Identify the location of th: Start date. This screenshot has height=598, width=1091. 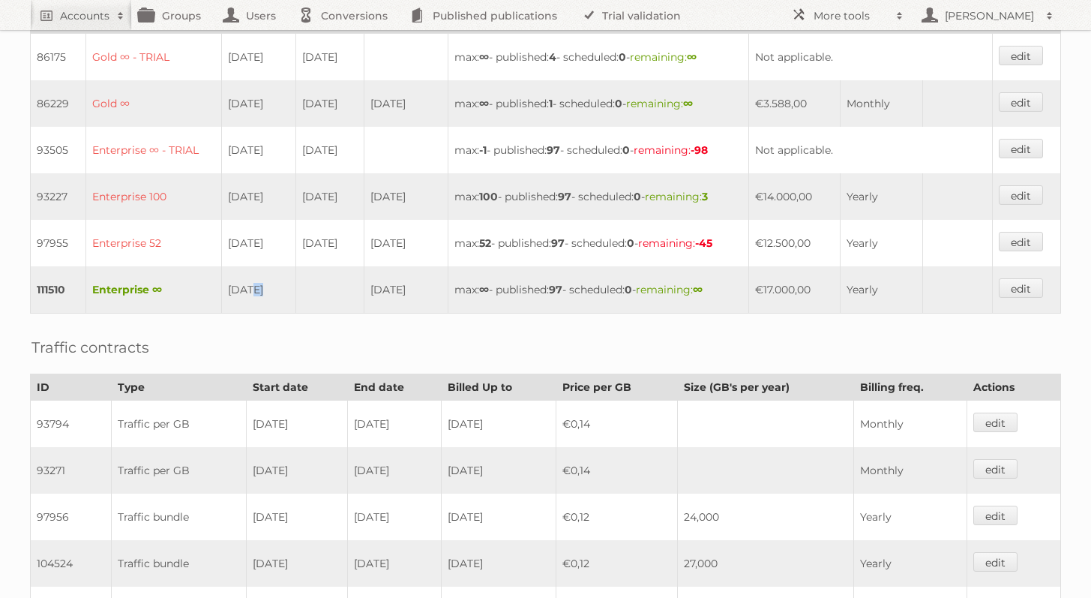
(297, 387).